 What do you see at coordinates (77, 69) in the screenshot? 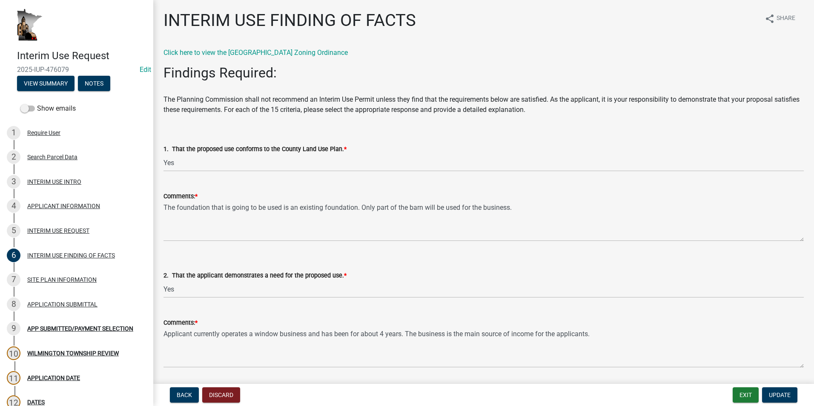
I see `span: 2025-IUP-476079` at bounding box center [77, 69].